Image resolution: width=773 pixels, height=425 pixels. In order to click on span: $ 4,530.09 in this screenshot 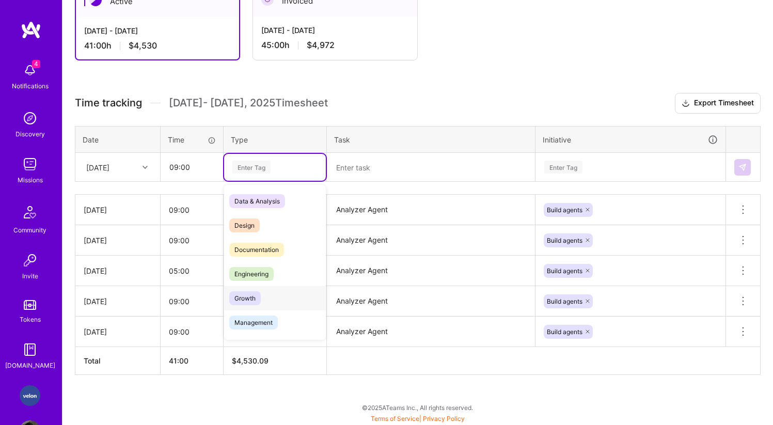, I will do `click(250, 361)`.